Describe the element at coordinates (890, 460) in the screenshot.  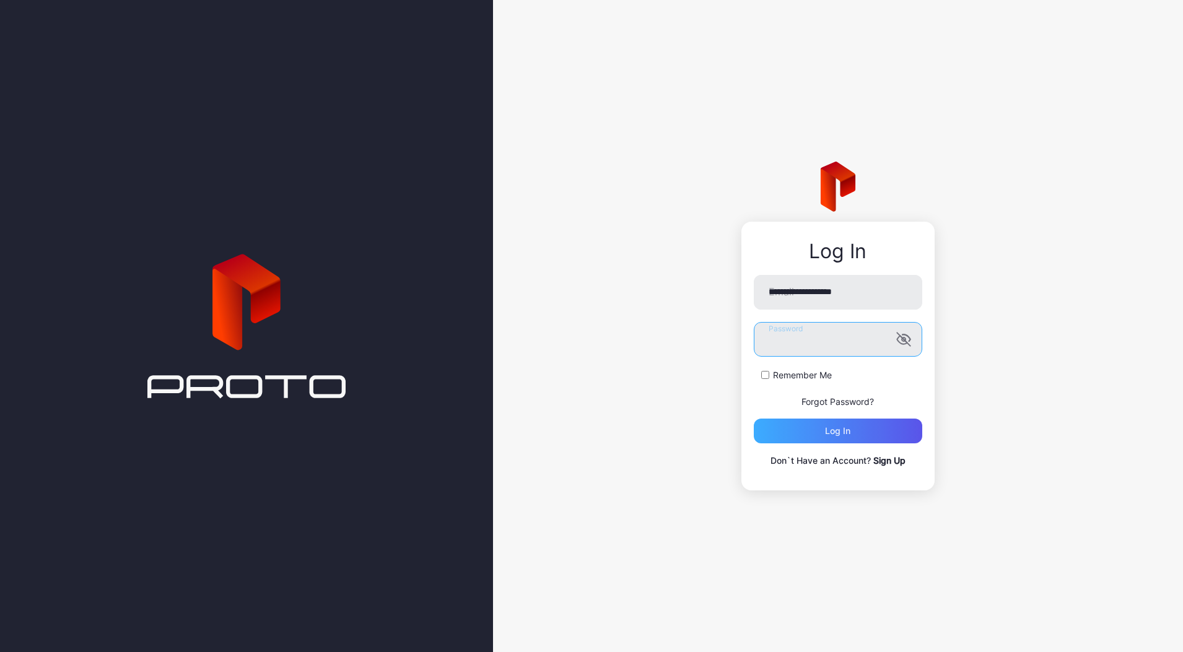
I see `a: Sign Up` at that location.